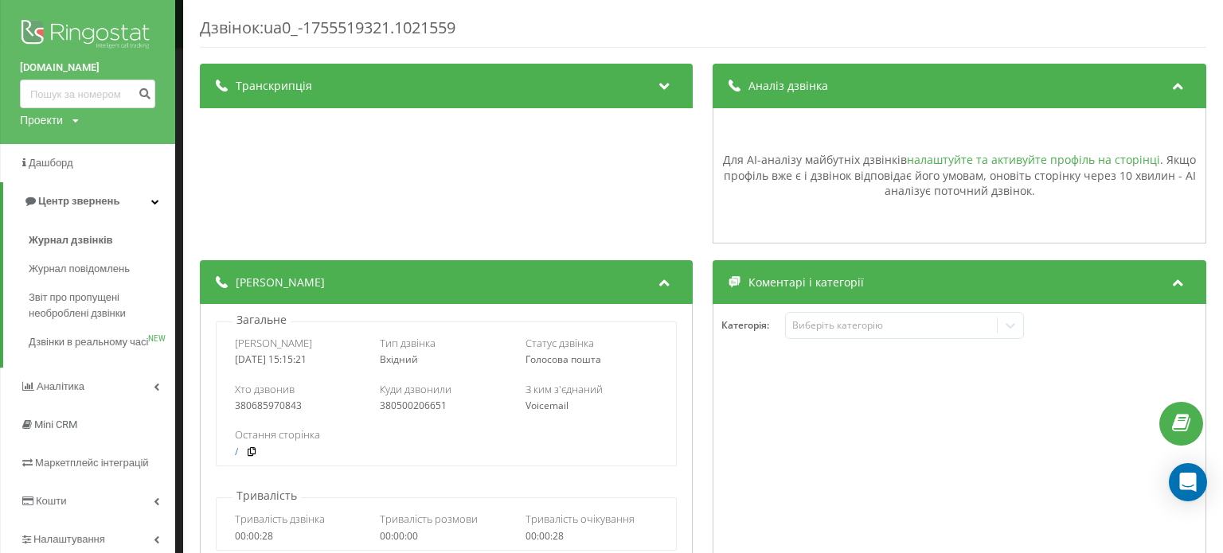 The height and width of the screenshot is (553, 1223). What do you see at coordinates (277, 435) in the screenshot?
I see `span: Остання сторінка` at bounding box center [277, 435].